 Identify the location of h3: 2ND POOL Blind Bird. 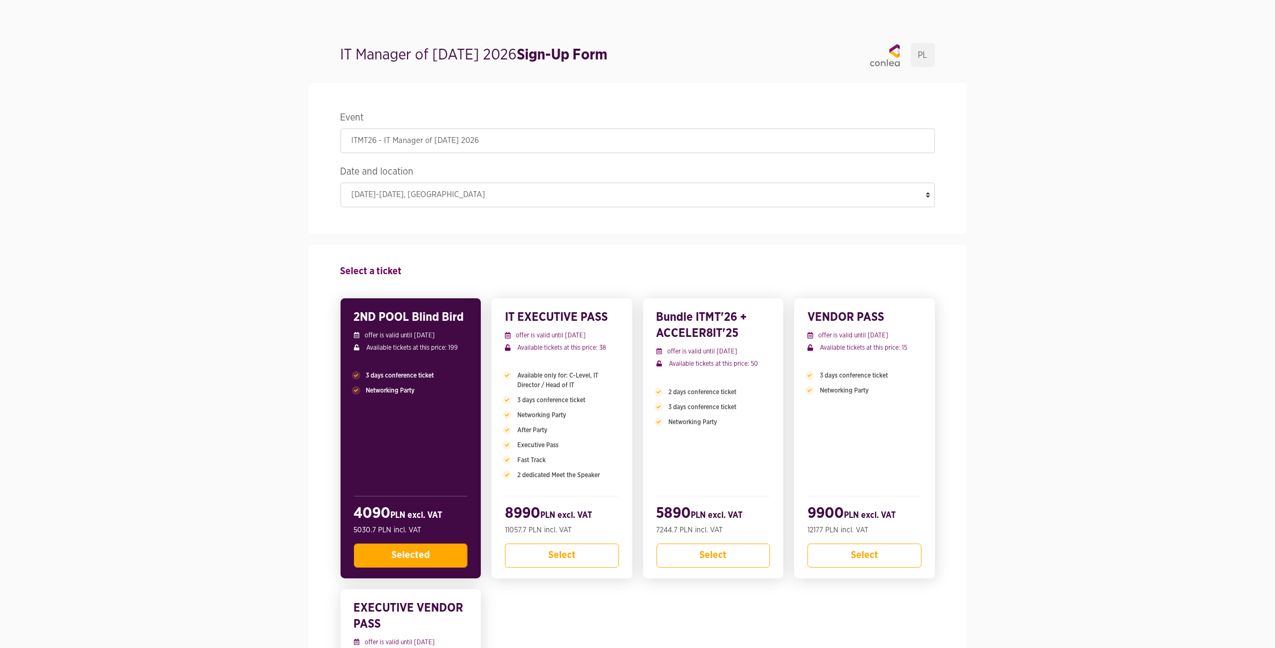
(411, 317).